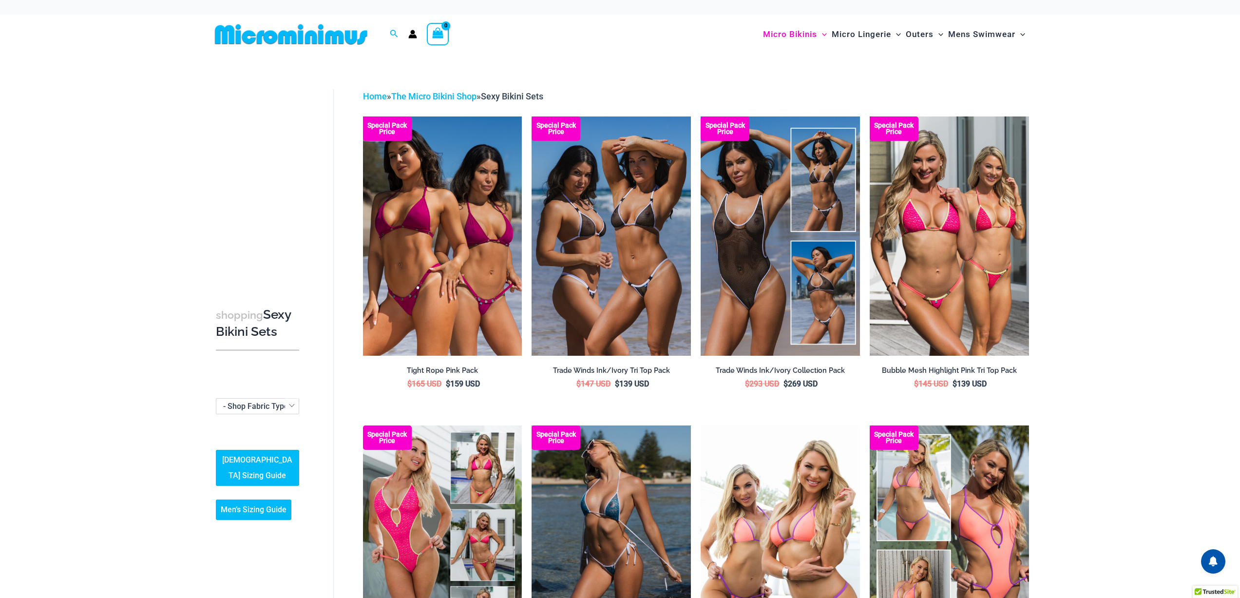 The width and height of the screenshot is (1240, 598). What do you see at coordinates (924, 34) in the screenshot?
I see `a: OutersMenu ToggleMenu Toggle` at bounding box center [924, 34].